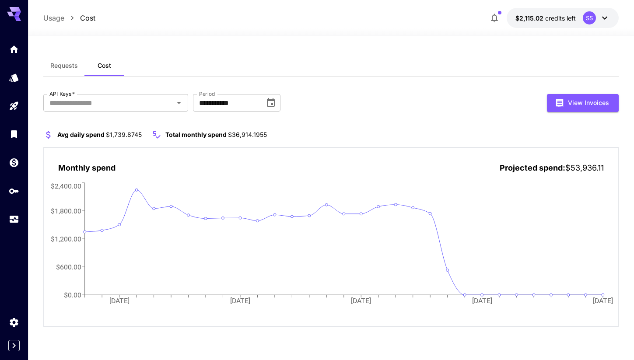 The height and width of the screenshot is (360, 634). What do you see at coordinates (14, 162) in the screenshot?
I see `div: Wallet` at bounding box center [14, 162].